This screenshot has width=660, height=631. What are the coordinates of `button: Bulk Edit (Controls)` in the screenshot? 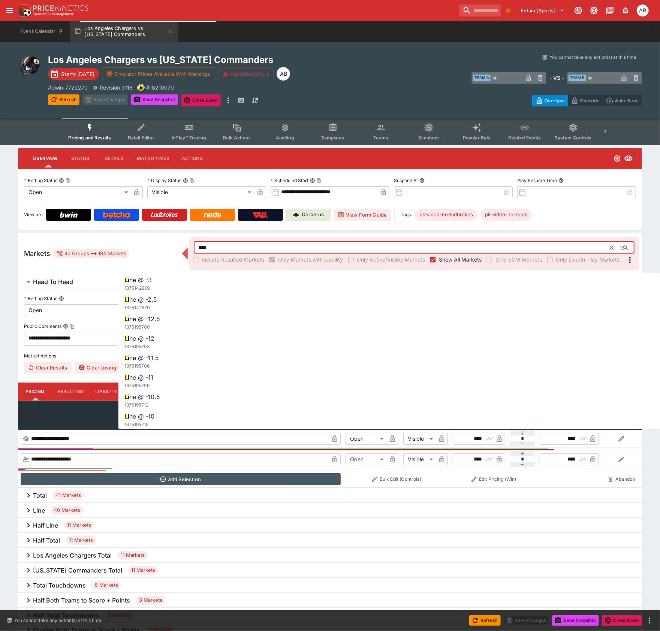 It's located at (397, 480).